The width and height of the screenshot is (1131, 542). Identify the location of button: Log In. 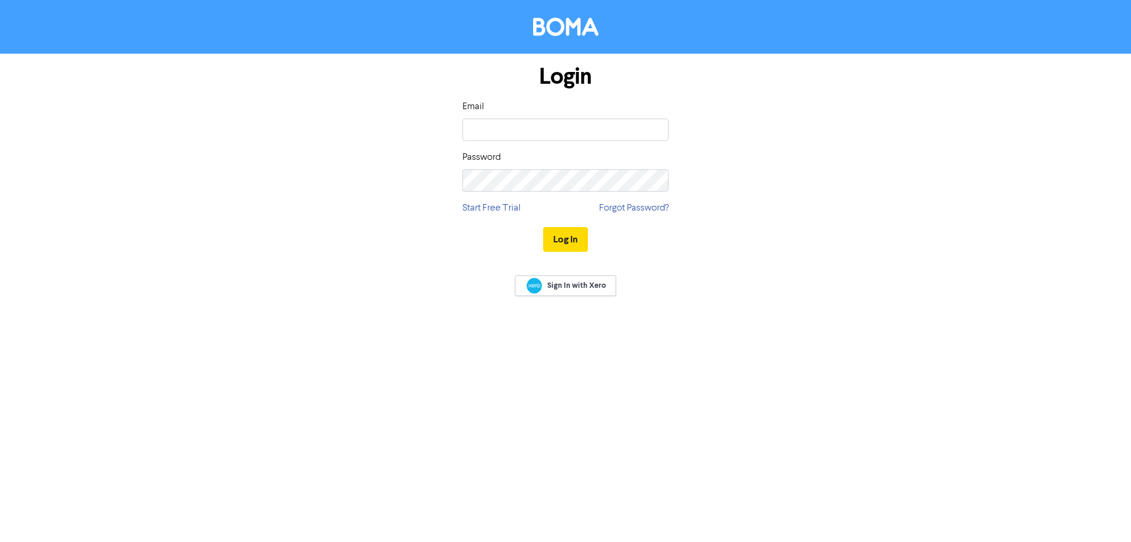
(566, 239).